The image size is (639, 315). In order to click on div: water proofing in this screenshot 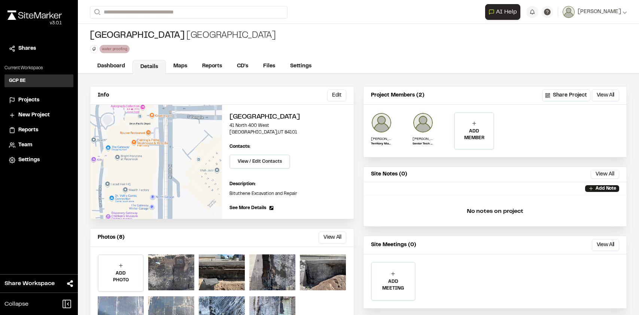, I will do `click(115, 49)`.